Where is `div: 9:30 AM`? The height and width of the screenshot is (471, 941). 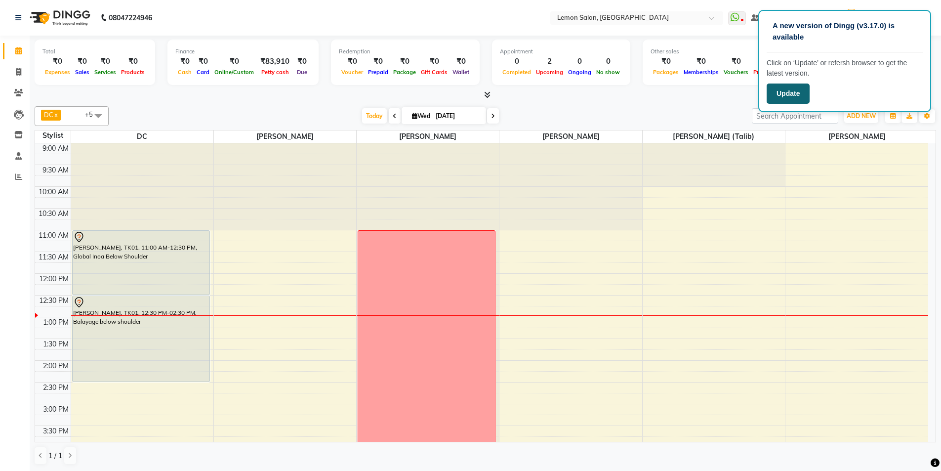 div: 9:30 AM is located at coordinates (55, 170).